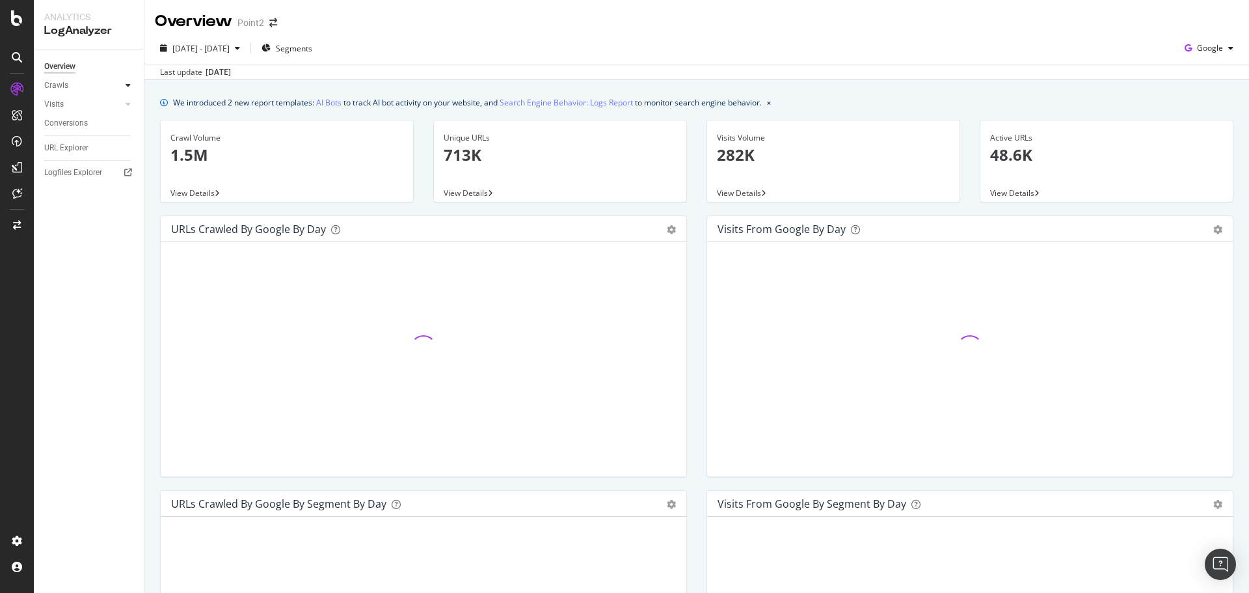 Image resolution: width=1249 pixels, height=593 pixels. What do you see at coordinates (248, 229) in the screenshot?
I see `div: URLs Crawled by Google by day` at bounding box center [248, 229].